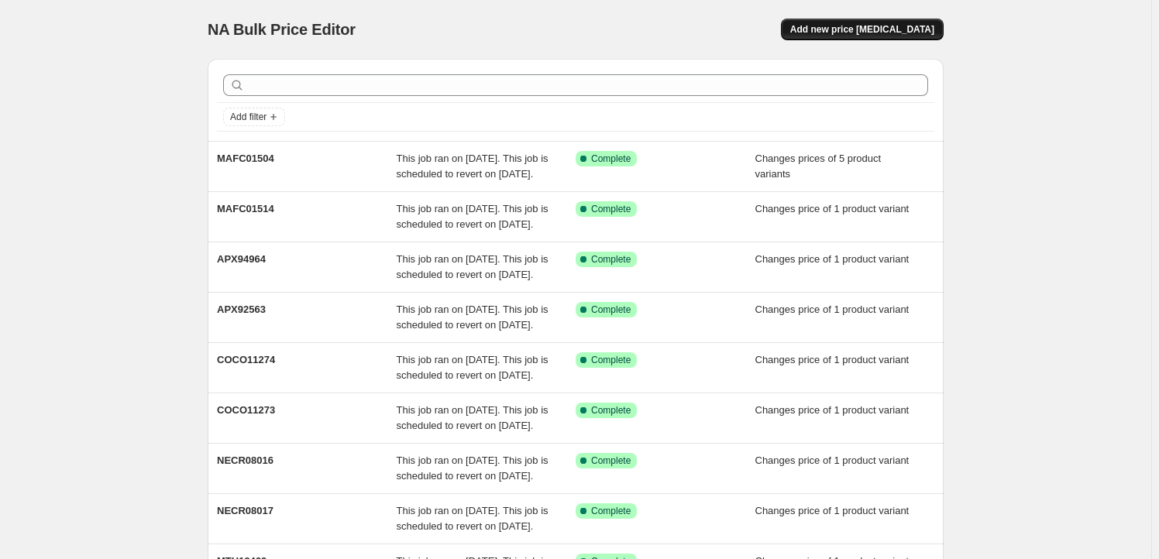  What do you see at coordinates (241, 309) in the screenshot?
I see `span: APX92563` at bounding box center [241, 309].